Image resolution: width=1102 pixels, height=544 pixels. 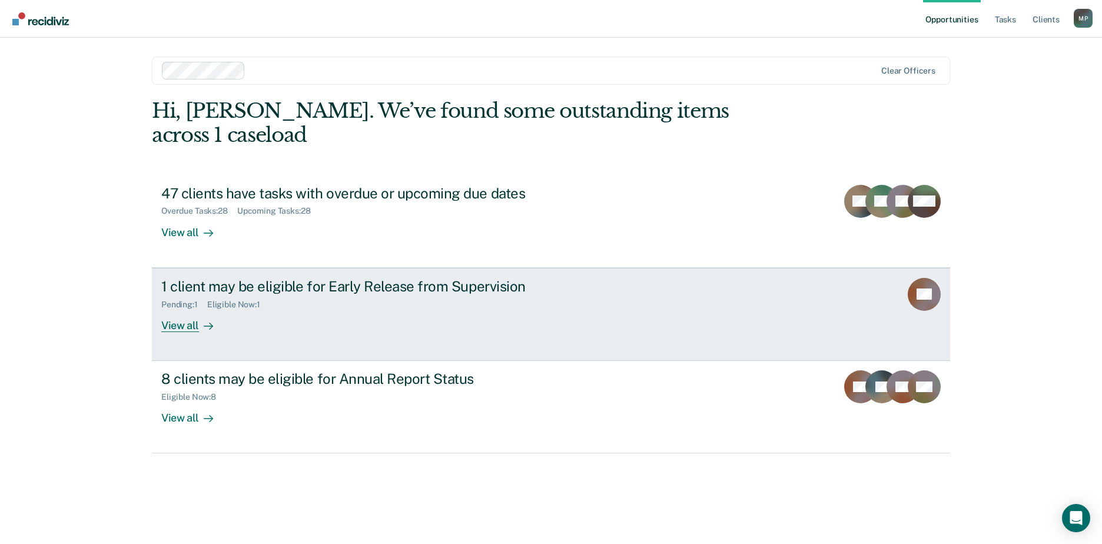 I want to click on div: Eligible Now : 8, so click(x=193, y=397).